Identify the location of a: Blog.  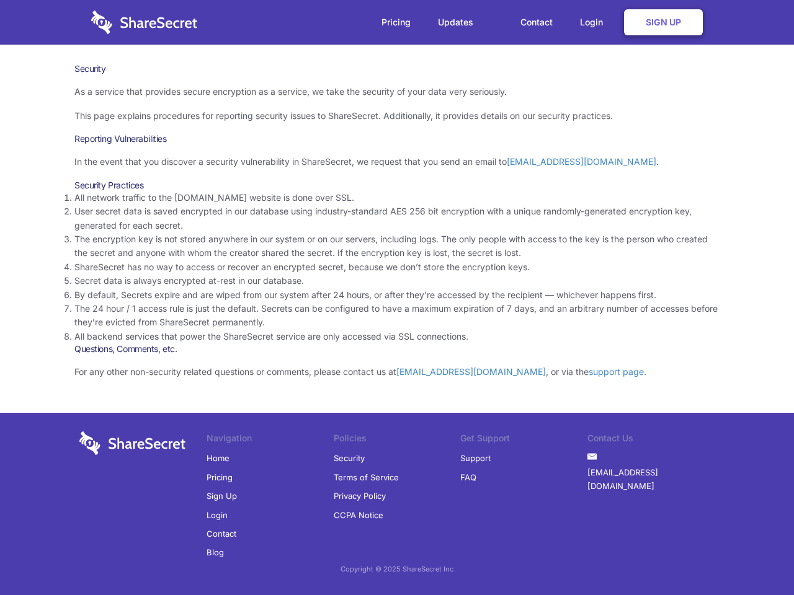
(215, 553).